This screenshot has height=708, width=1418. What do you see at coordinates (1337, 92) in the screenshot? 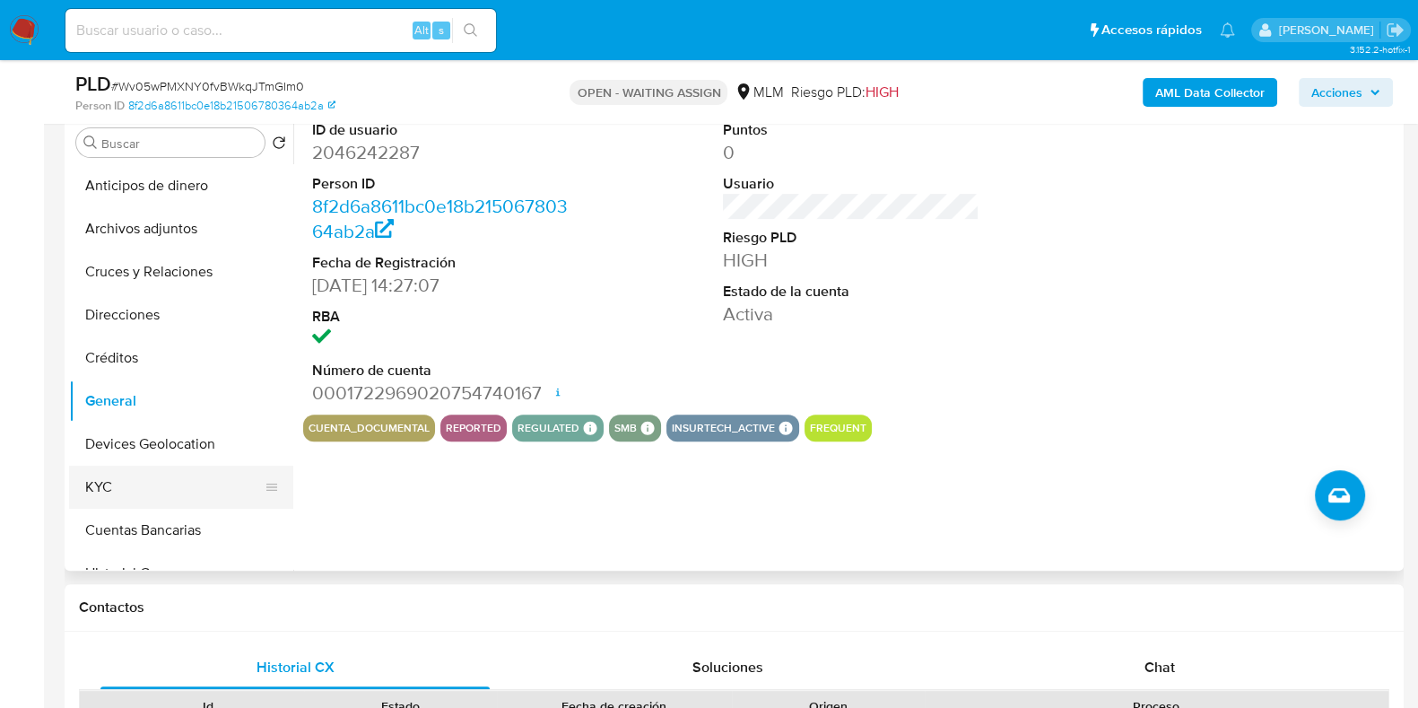
I see `span: Acciones` at bounding box center [1337, 92].